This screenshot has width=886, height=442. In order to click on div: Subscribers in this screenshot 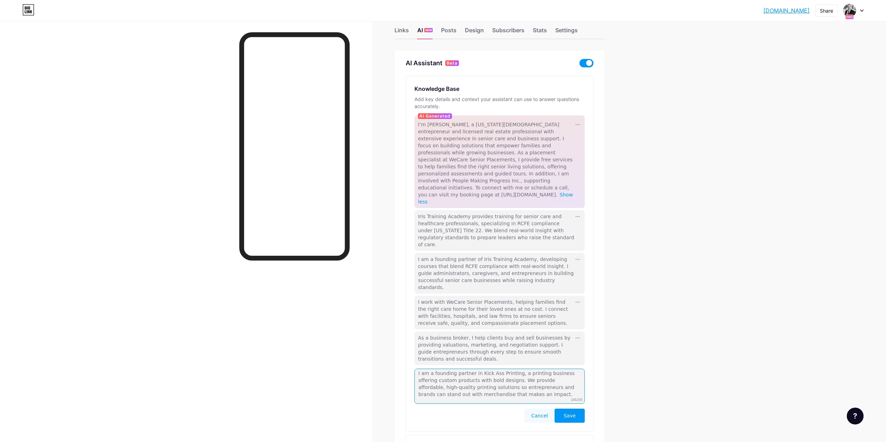, I will do `click(509, 32)`.